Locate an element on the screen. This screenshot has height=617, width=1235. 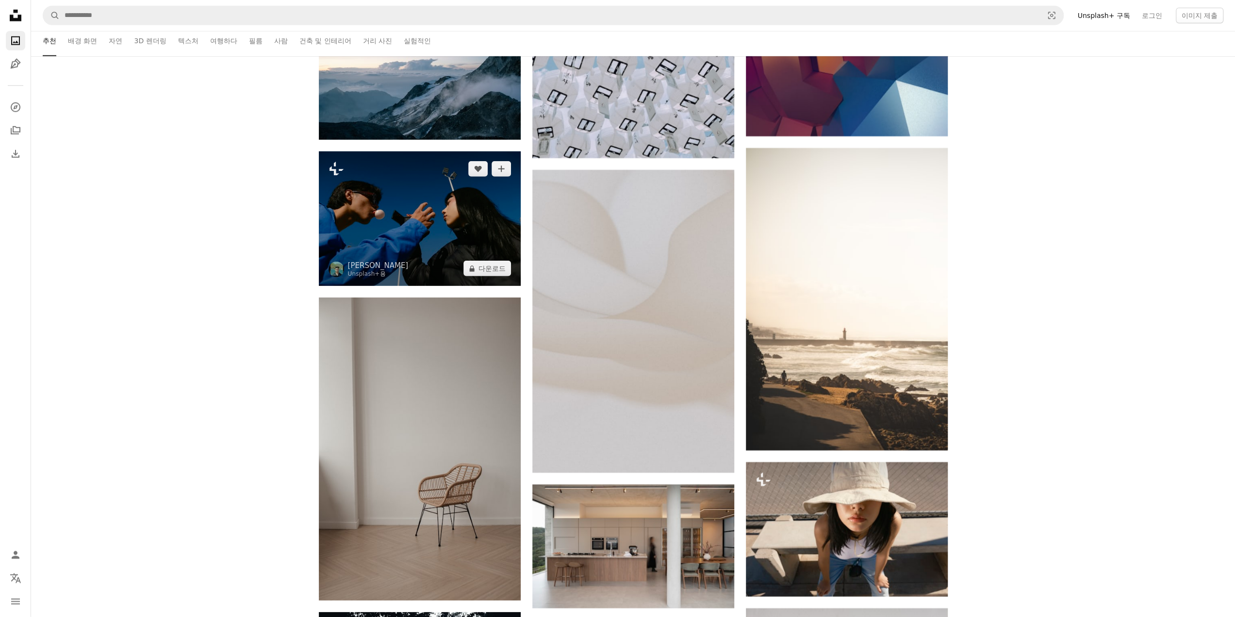
button: 이미지 제출 is located at coordinates (1200, 16).